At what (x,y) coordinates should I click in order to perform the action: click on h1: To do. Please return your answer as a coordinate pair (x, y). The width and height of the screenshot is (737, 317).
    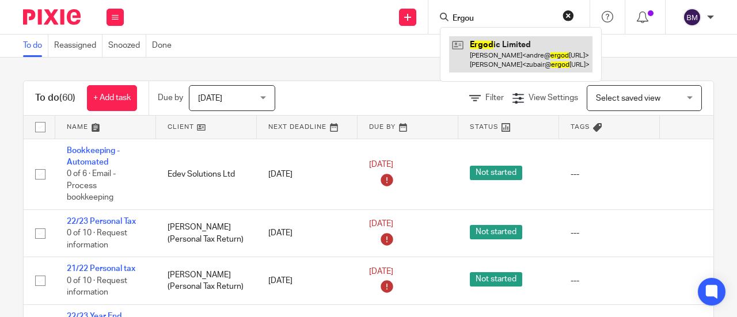
    Looking at the image, I should click on (55, 98).